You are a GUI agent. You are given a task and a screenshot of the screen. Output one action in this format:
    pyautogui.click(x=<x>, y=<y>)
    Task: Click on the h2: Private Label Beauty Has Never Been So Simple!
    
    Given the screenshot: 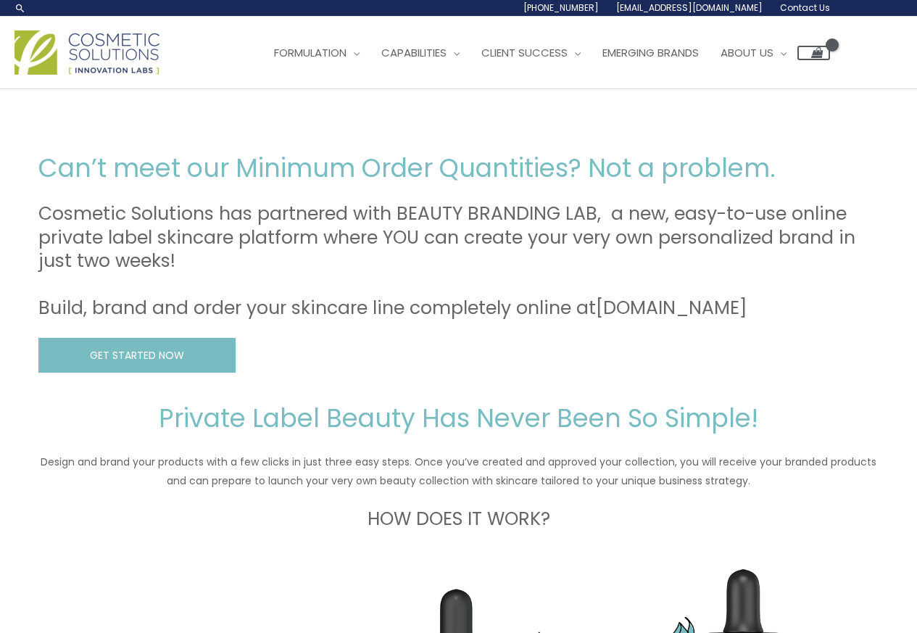 What is the action you would take?
    pyautogui.click(x=459, y=418)
    